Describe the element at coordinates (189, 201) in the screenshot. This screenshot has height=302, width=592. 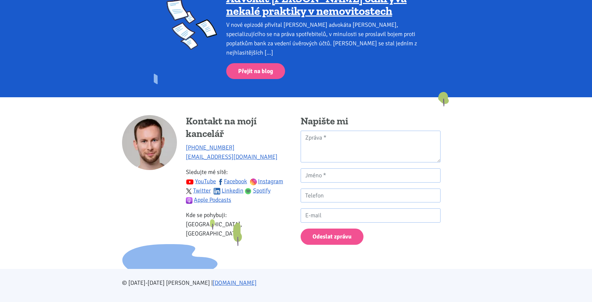
I see `img: apple-podcasts.png` at that location.